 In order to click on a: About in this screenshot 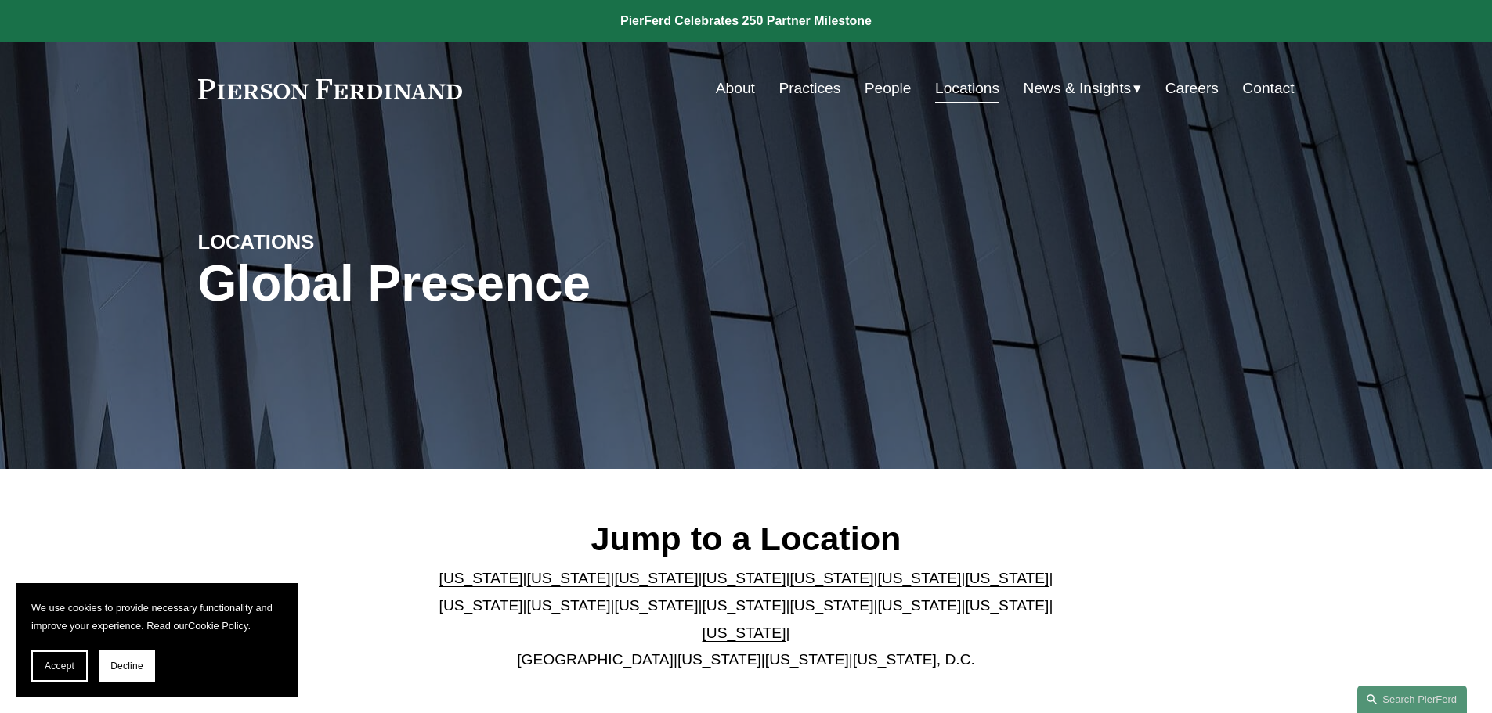, I will do `click(735, 88)`.